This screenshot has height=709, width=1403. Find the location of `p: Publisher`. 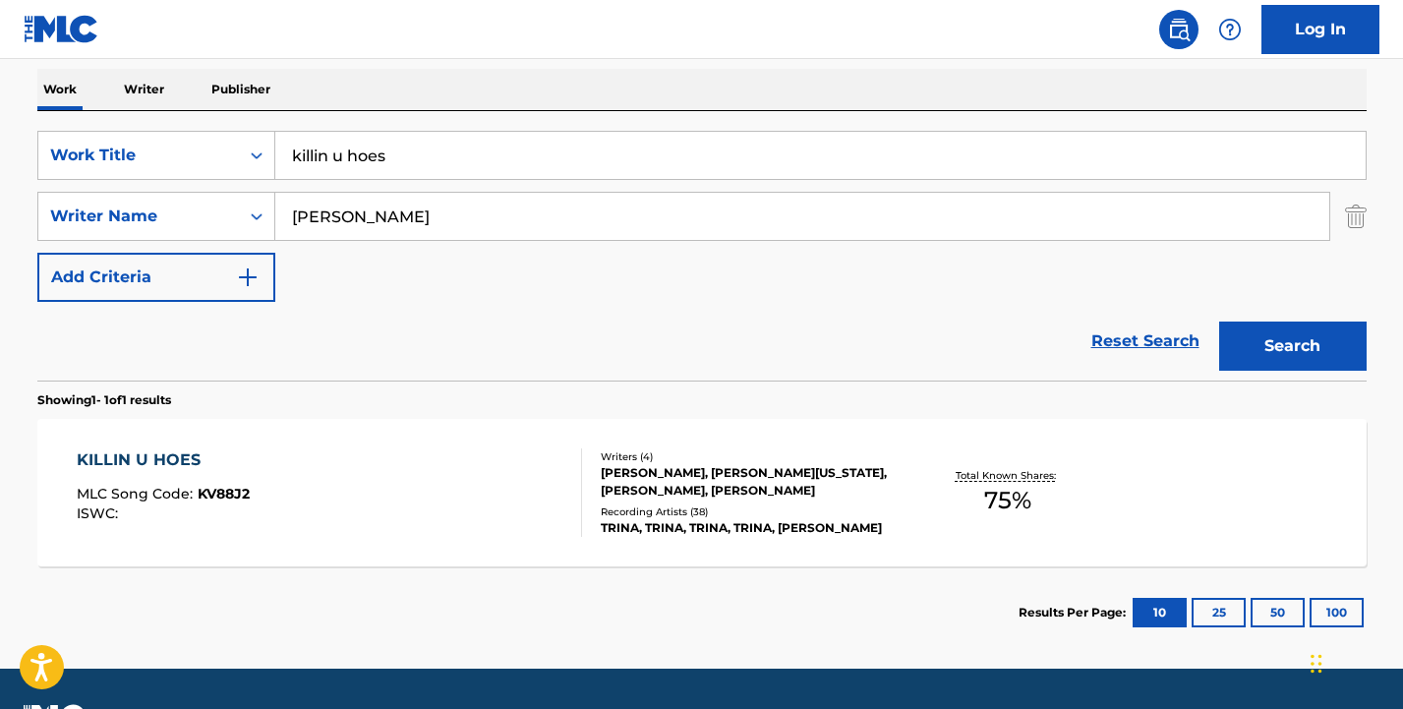

p: Publisher is located at coordinates (241, 89).